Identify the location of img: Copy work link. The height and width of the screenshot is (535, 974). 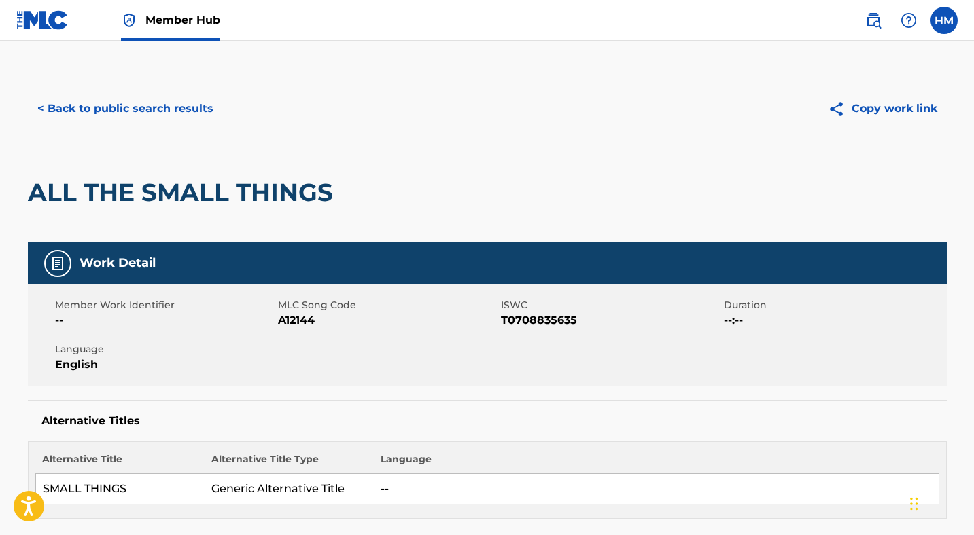
(839, 109).